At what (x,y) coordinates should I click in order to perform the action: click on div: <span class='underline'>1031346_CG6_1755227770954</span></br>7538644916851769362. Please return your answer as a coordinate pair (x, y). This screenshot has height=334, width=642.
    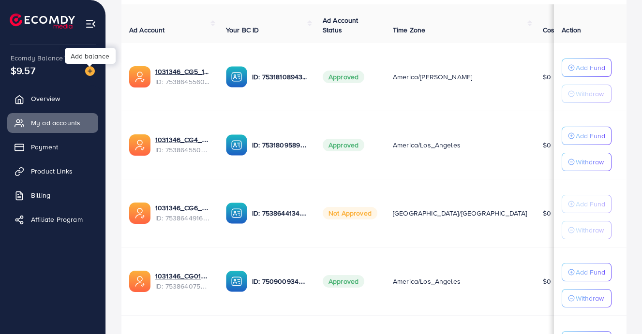
    Looking at the image, I should click on (183, 213).